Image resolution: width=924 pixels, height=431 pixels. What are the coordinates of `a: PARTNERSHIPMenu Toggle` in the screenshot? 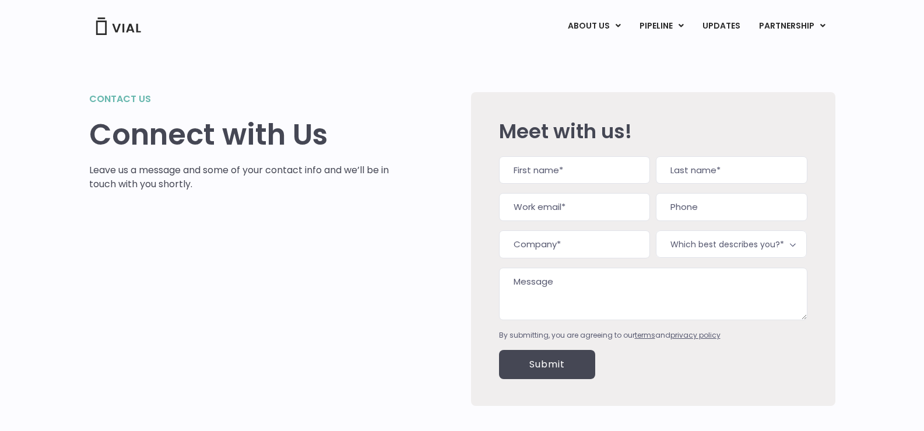 It's located at (793, 26).